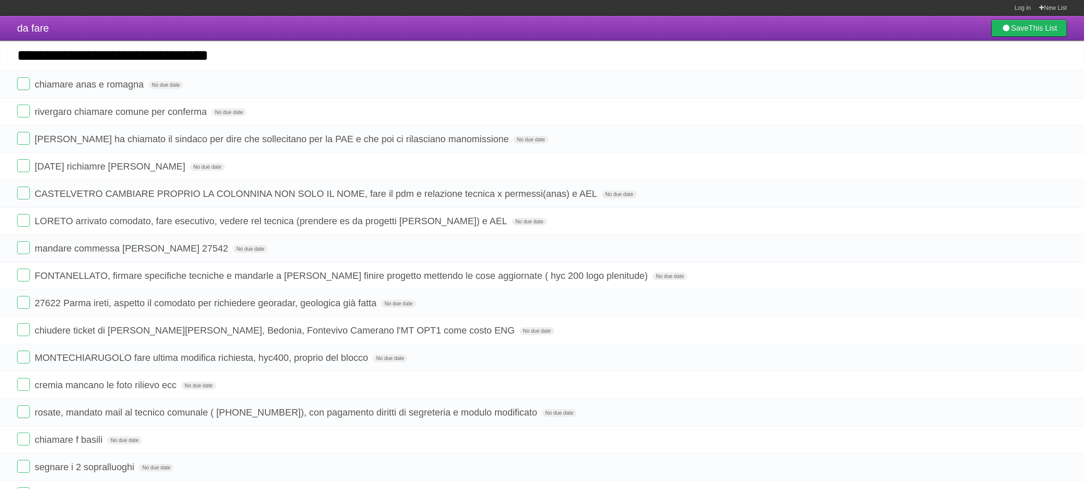 This screenshot has height=489, width=1084. What do you see at coordinates (1029, 28) in the screenshot?
I see `a: SaveThis List` at bounding box center [1029, 28].